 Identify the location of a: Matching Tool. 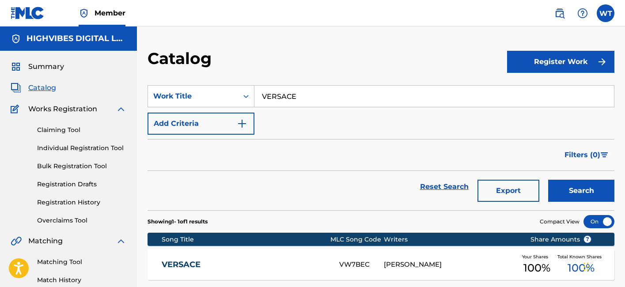
(82, 262).